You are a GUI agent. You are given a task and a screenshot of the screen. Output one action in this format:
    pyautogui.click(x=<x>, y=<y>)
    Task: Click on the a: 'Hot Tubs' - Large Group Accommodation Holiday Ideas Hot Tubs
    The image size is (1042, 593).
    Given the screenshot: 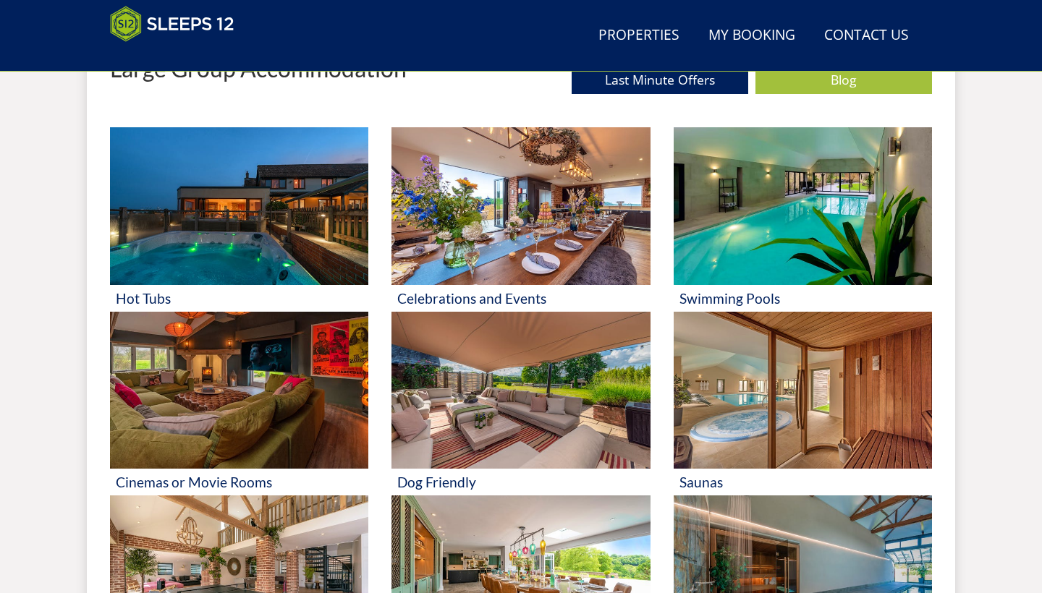 What is the action you would take?
    pyautogui.click(x=239, y=219)
    